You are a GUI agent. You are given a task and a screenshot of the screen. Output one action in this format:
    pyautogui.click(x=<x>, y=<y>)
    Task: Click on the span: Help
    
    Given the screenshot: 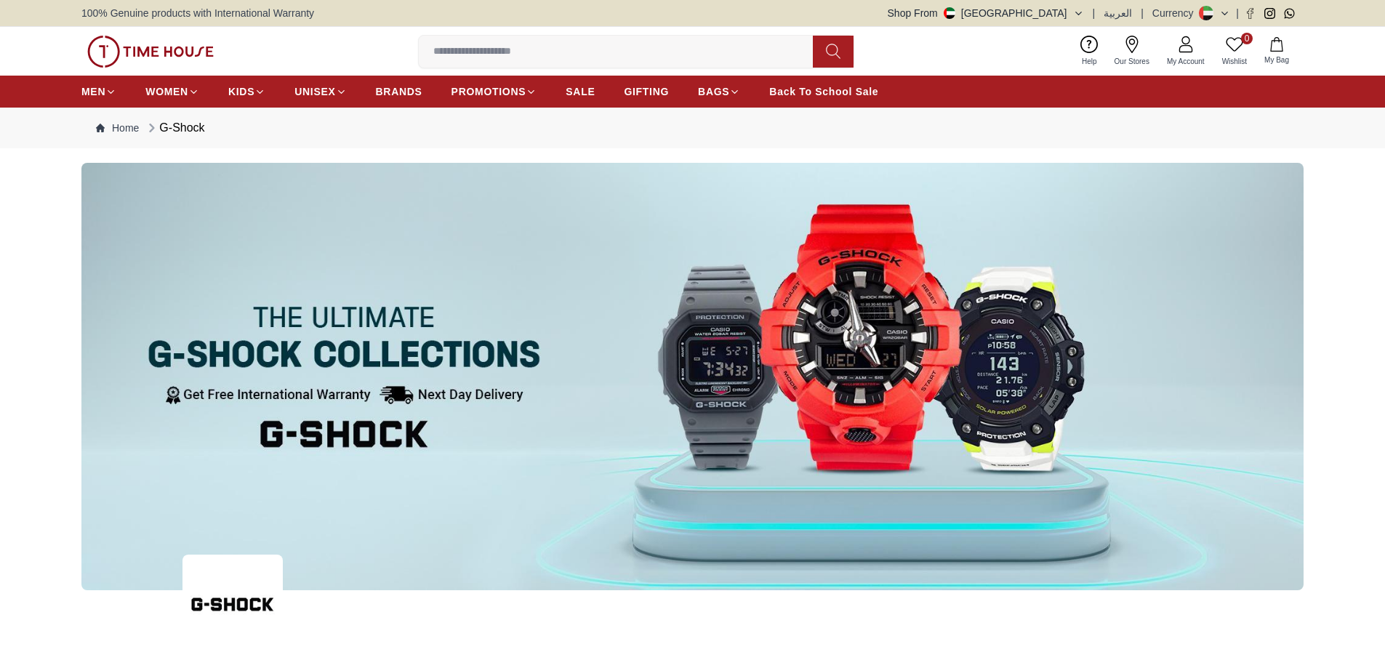 What is the action you would take?
    pyautogui.click(x=1089, y=61)
    